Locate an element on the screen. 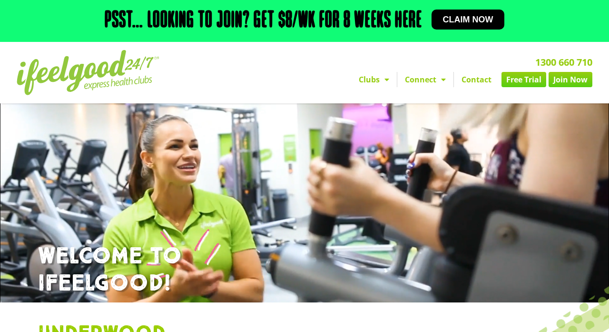  h1: WELCOME TO IFEELGOOD! is located at coordinates (305, 270).